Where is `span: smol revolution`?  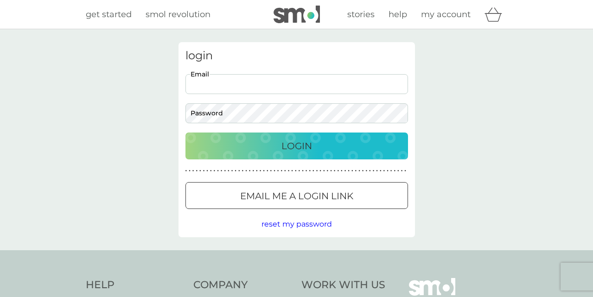 span: smol revolution is located at coordinates (178, 14).